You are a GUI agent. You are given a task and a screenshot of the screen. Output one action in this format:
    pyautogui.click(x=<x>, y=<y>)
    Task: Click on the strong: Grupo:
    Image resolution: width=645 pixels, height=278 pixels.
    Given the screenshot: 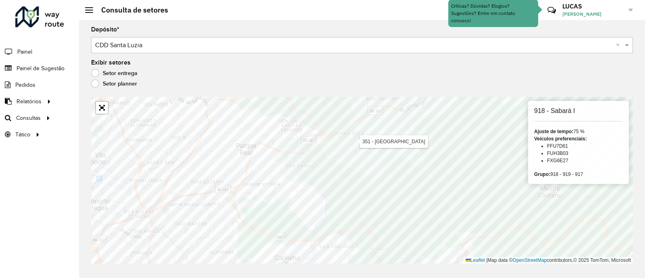 What is the action you would take?
    pyautogui.click(x=543, y=174)
    